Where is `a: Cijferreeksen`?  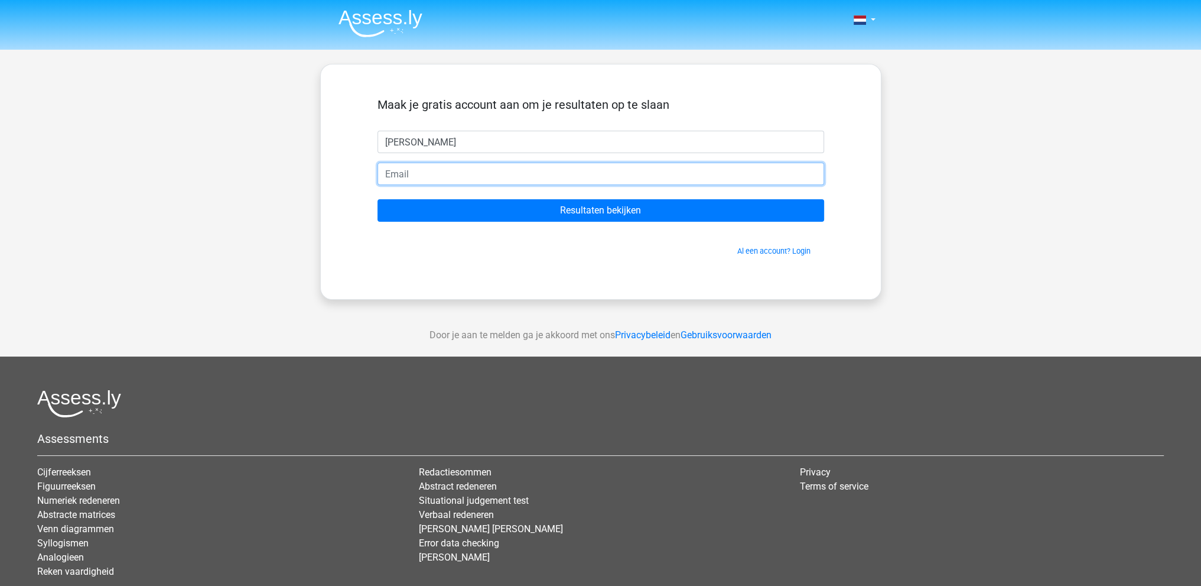 a: Cijferreeksen is located at coordinates (64, 472).